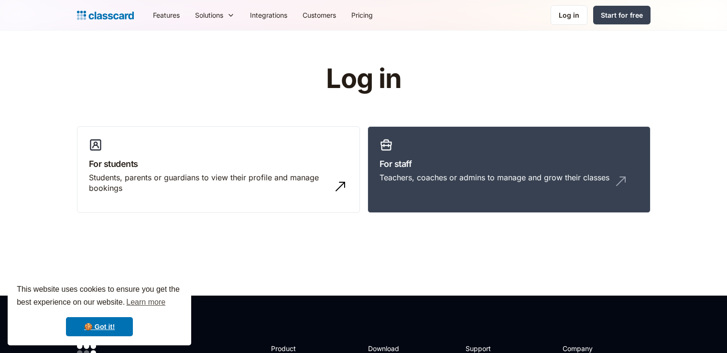 Image resolution: width=727 pixels, height=353 pixels. What do you see at coordinates (363, 79) in the screenshot?
I see `h1: Log in` at bounding box center [363, 79].